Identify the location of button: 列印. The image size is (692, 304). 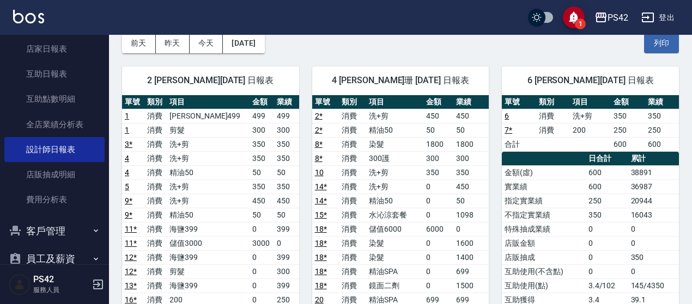
(661, 43).